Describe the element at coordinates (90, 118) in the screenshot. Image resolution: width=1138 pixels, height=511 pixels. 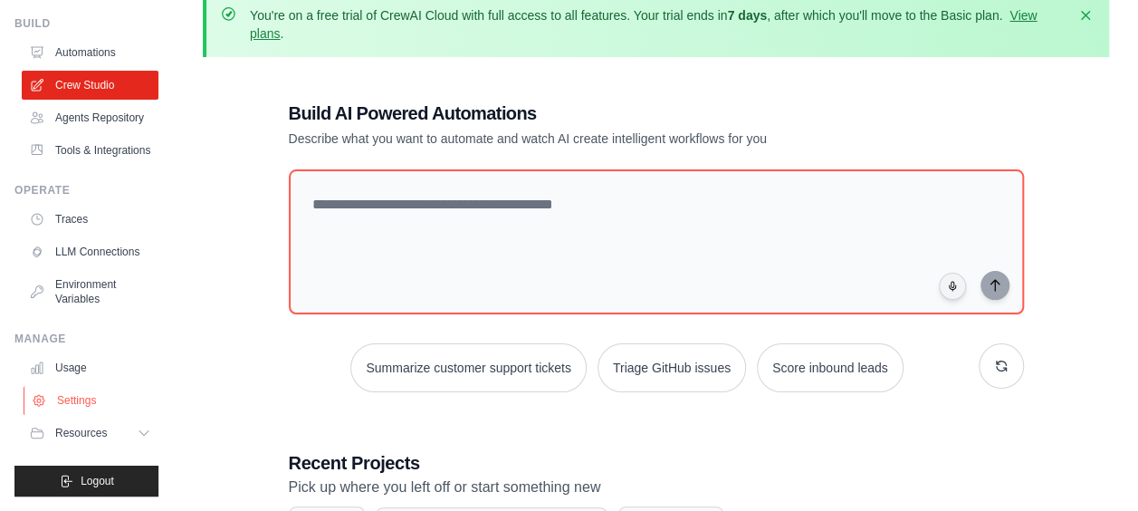
I see `a: Agents Repository` at that location.